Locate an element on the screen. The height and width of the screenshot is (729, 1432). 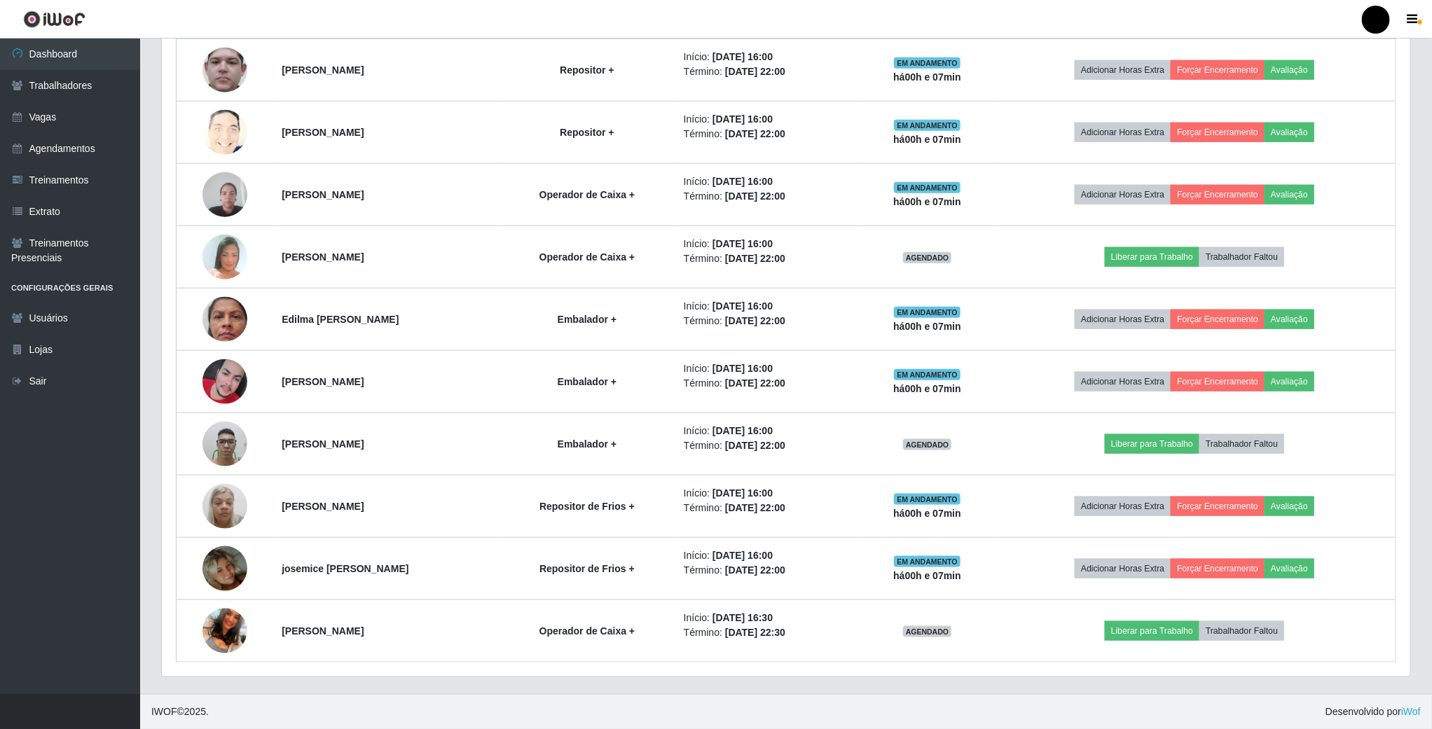
img: CoreUI Logo is located at coordinates (54, 19).